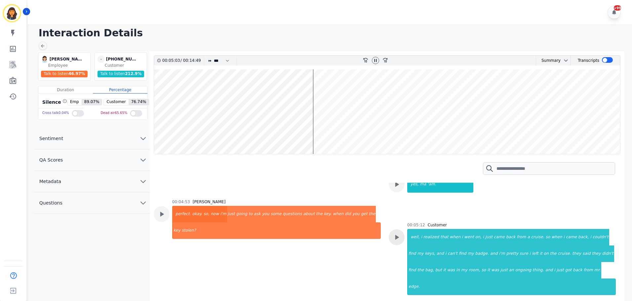 The height and width of the screenshot is (301, 632). Describe the element at coordinates (348, 214) in the screenshot. I see `div: did` at that location.